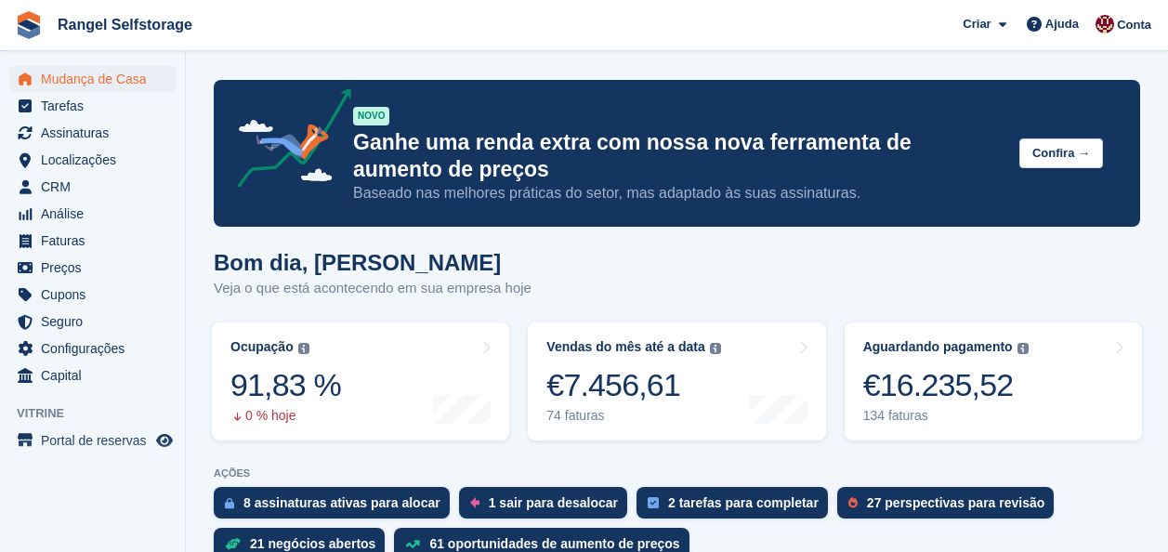 The width and height of the screenshot is (1168, 552). What do you see at coordinates (1133, 25) in the screenshot?
I see `span: Conta` at bounding box center [1133, 25].